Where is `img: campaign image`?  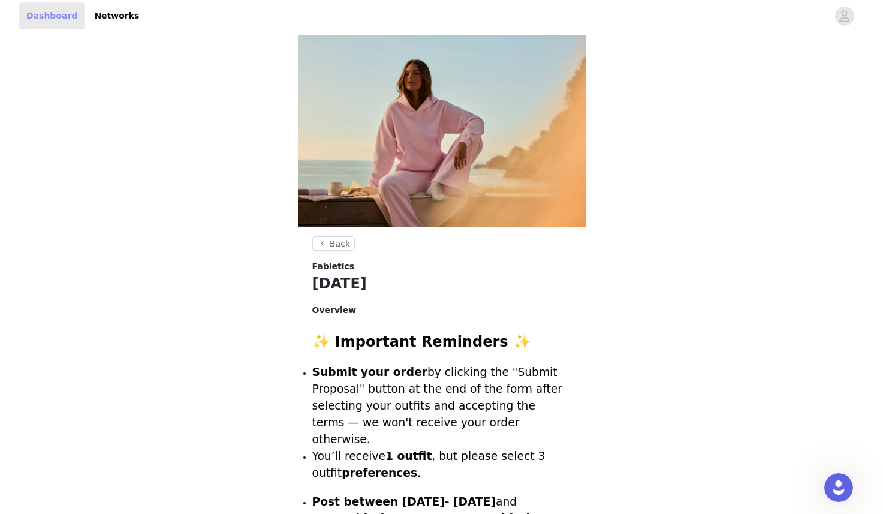 img: campaign image is located at coordinates (442, 131).